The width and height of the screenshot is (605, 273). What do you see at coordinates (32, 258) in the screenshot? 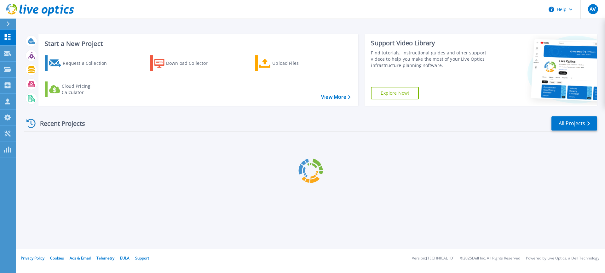
I see `a: Privacy Policy` at bounding box center [32, 258].